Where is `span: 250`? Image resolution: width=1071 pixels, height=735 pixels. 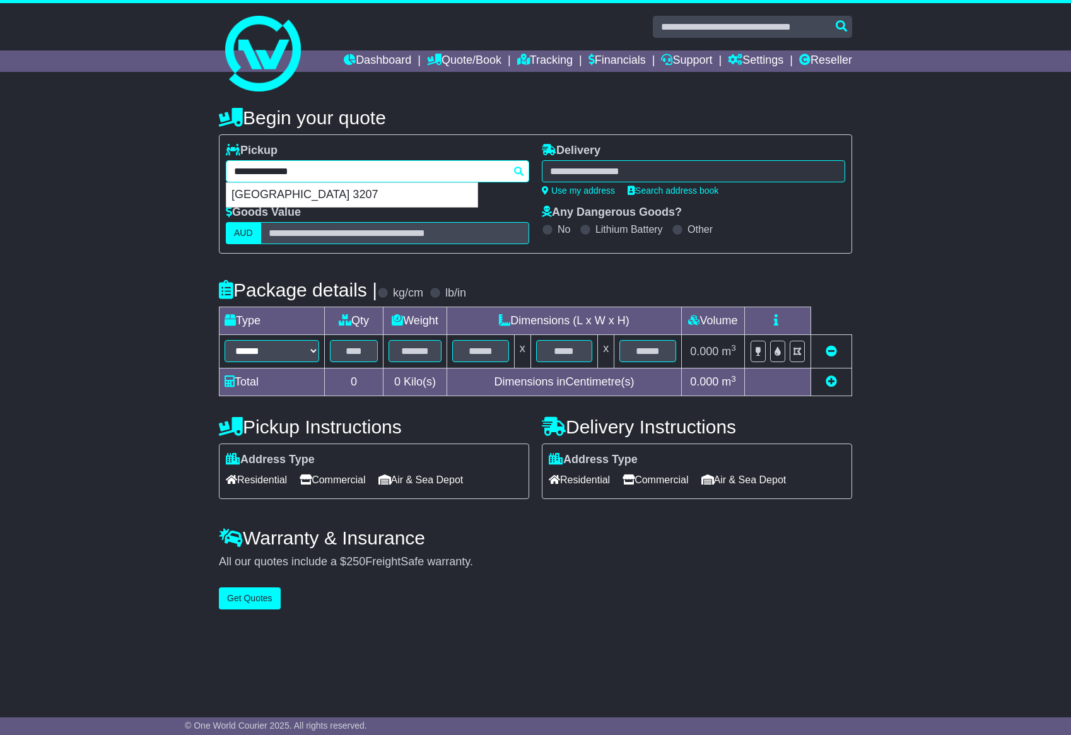 span: 250 is located at coordinates (356, 561).